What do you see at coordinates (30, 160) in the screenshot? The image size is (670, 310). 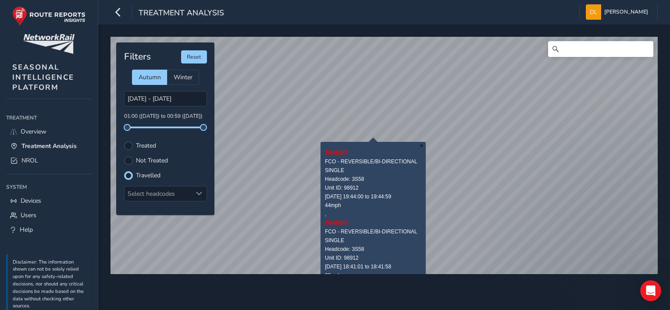 I see `span: NROL` at bounding box center [30, 160].